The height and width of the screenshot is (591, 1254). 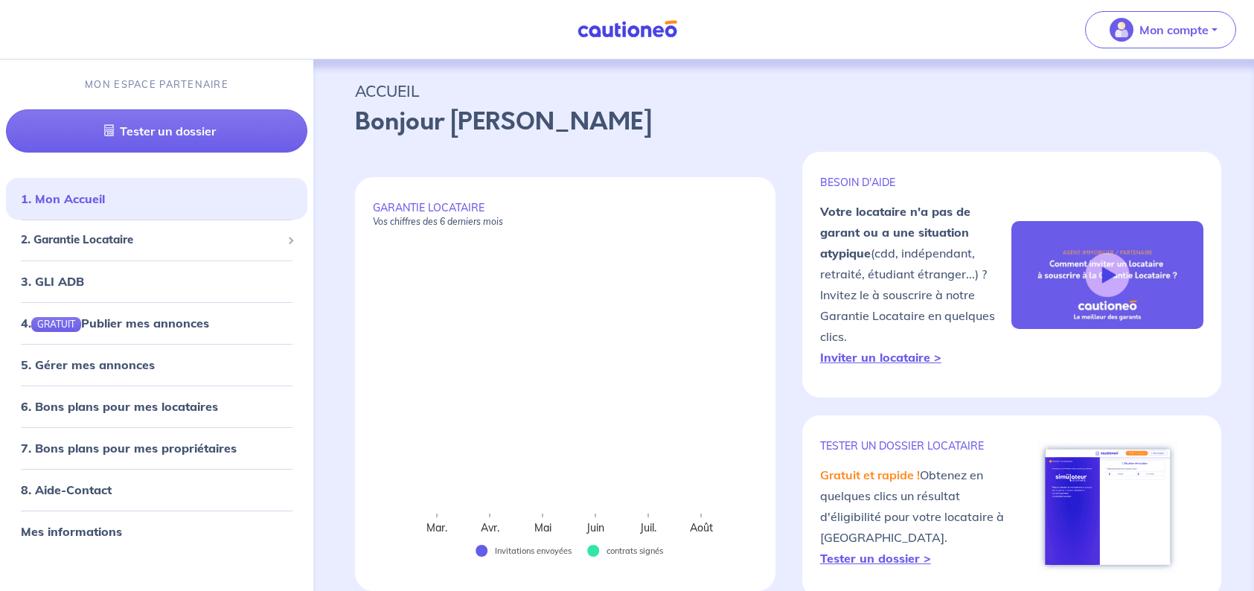 I want to click on strong: Tester un dossier >, so click(x=875, y=558).